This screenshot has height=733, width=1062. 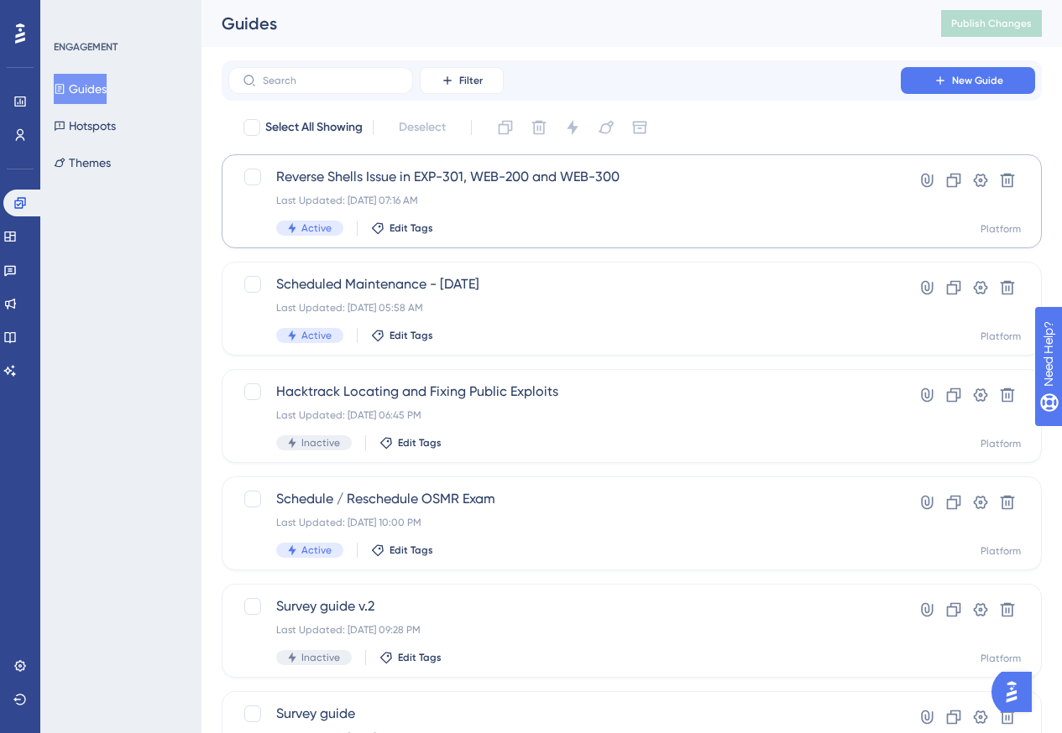 What do you see at coordinates (564, 177) in the screenshot?
I see `span: Reverse Shells Issue in EXP-301, WEB-200 and WEB-300` at bounding box center [564, 177].